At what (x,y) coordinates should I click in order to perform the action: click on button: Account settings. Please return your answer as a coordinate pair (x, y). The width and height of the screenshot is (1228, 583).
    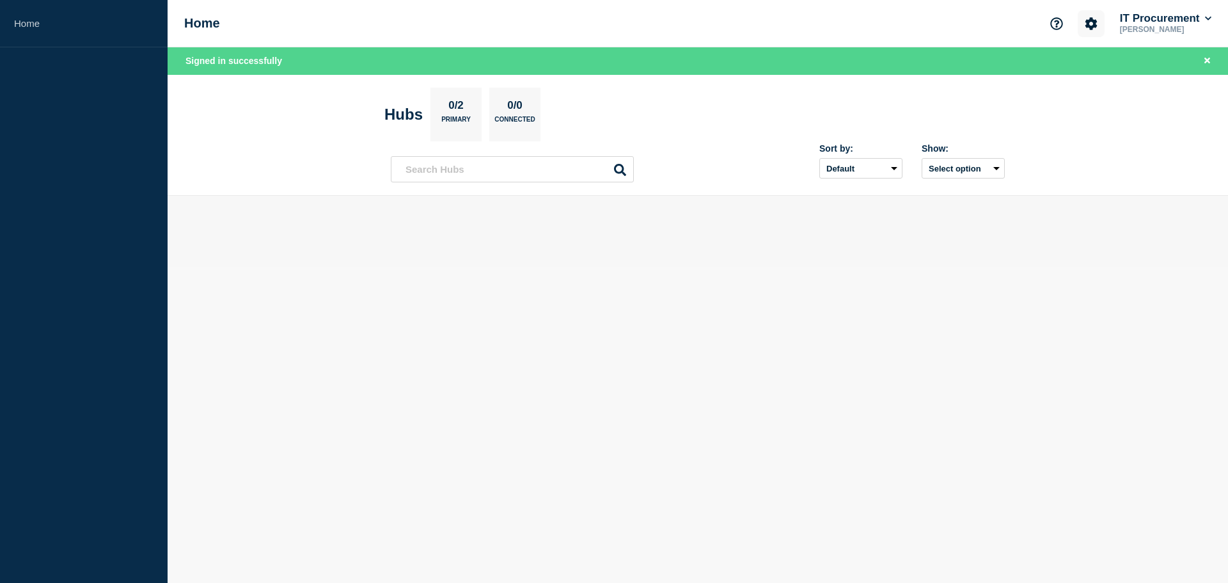
    Looking at the image, I should click on (1091, 24).